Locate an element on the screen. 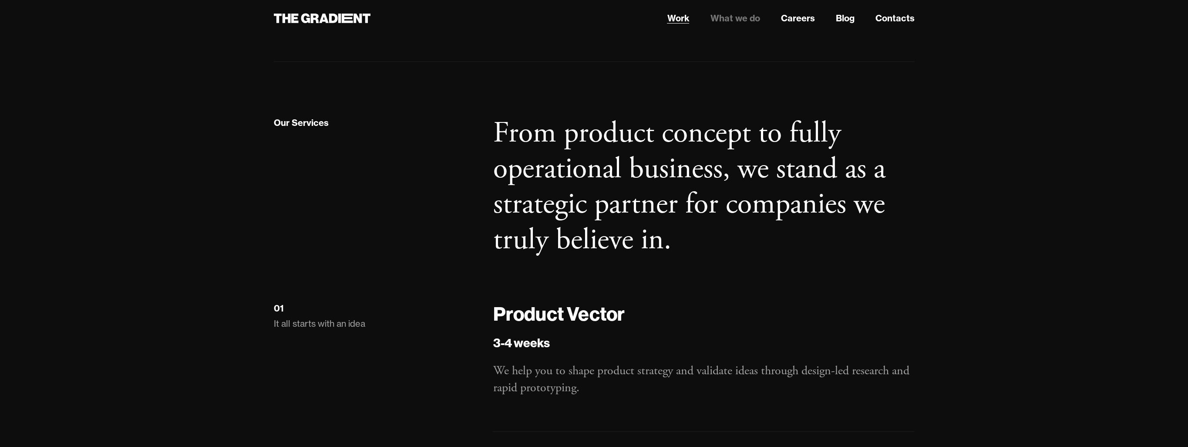  div: 01 is located at coordinates (279, 308).